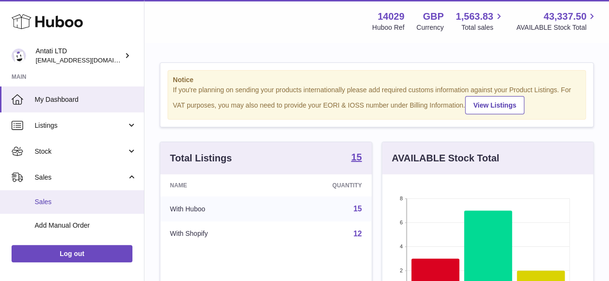 The image size is (609, 281). What do you see at coordinates (388, 27) in the screenshot?
I see `div: Huboo Ref` at bounding box center [388, 27].